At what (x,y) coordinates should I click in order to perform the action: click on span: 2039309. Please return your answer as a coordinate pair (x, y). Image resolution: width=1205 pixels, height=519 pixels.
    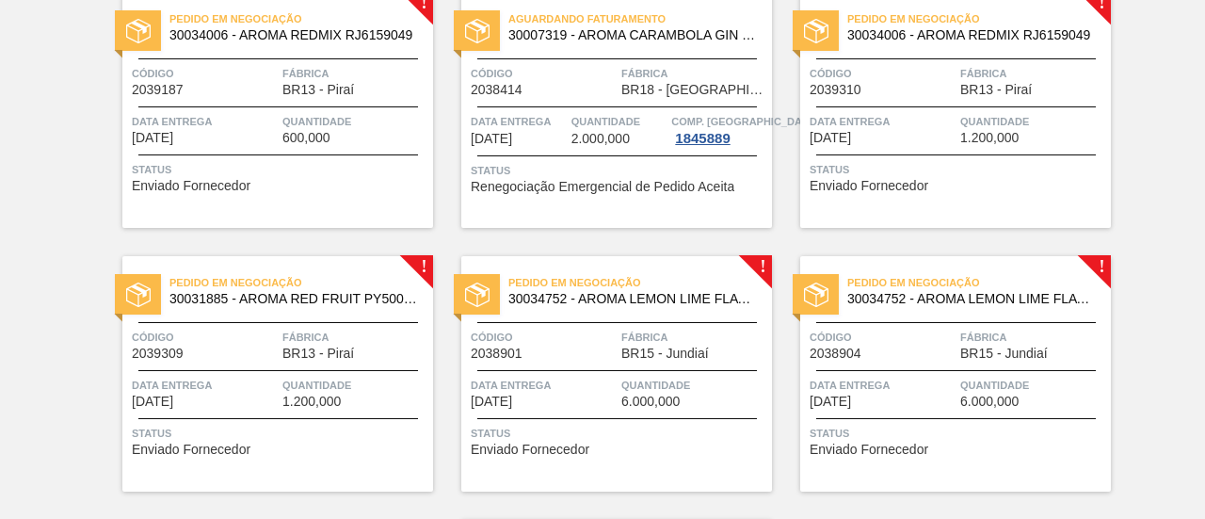
    Looking at the image, I should click on (157, 353).